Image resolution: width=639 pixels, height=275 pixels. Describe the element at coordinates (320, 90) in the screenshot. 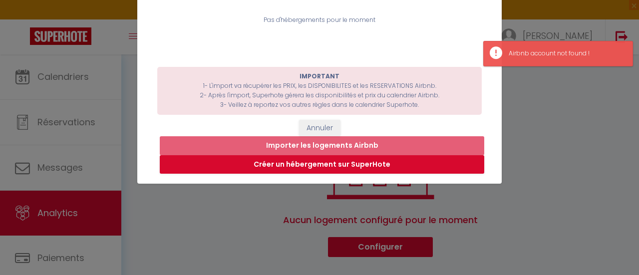

I see `p: 1- L'import va récupérer les PRIX, les DISPONIBILITES et les RESERVATIONS Airbnb. 2- Après l'impo...` at that location.